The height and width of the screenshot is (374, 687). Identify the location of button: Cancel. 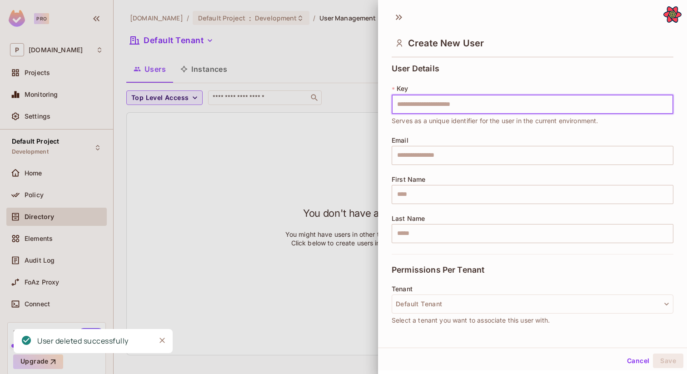
(638, 361).